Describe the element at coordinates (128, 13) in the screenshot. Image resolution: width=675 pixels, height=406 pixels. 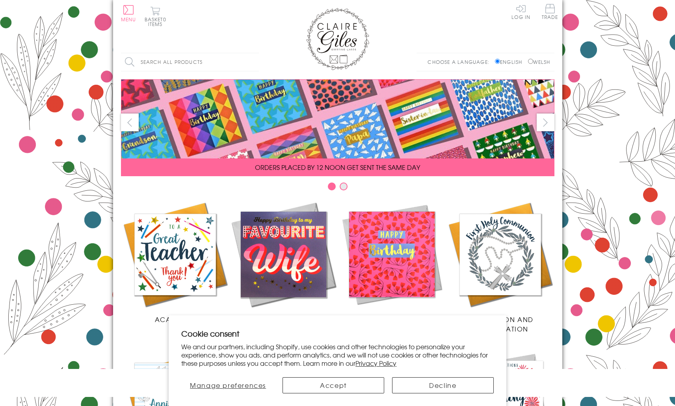
I see `button: Menu` at that location.